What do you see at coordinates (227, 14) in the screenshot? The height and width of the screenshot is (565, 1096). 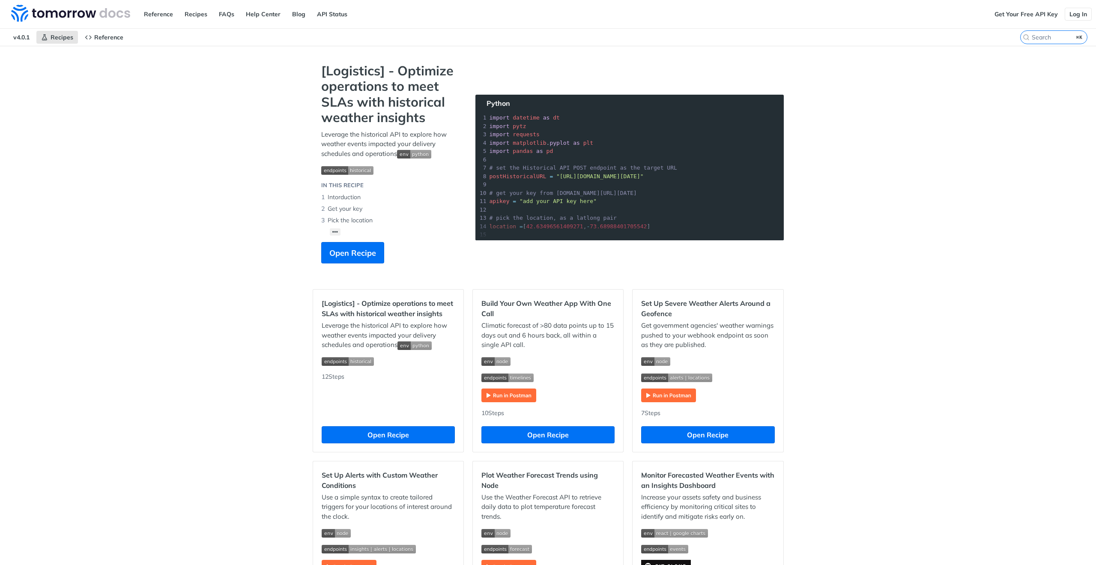 I see `a: FAQs` at bounding box center [227, 14].